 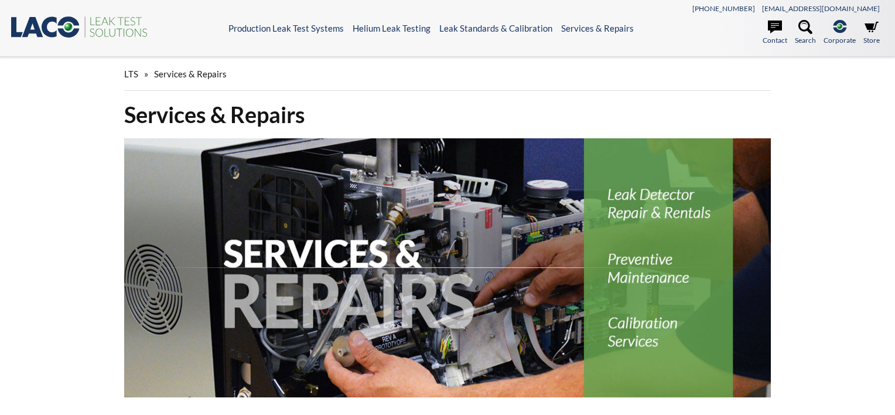 What do you see at coordinates (806, 33) in the screenshot?
I see `a: Search` at bounding box center [806, 33].